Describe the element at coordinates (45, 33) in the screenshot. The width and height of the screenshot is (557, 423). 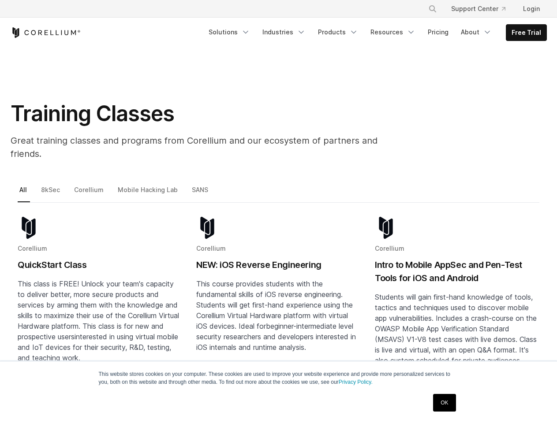
I see `a: Corellium Home` at that location.